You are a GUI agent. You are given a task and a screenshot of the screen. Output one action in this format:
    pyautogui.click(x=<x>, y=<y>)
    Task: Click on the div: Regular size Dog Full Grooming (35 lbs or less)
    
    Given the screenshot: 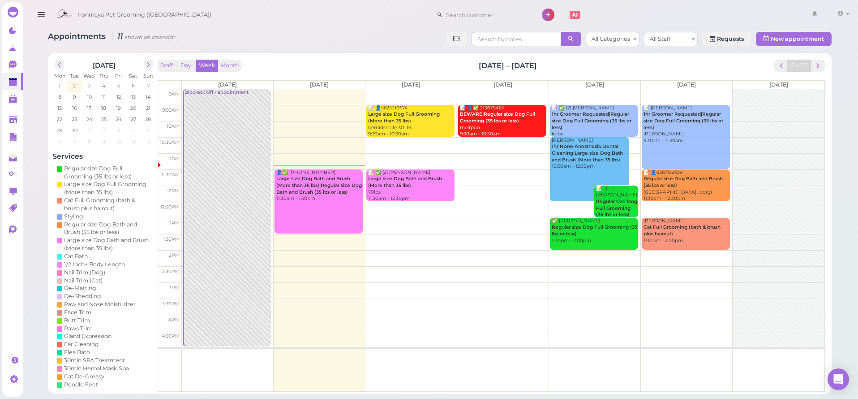 What is the action you would take?
    pyautogui.click(x=108, y=172)
    